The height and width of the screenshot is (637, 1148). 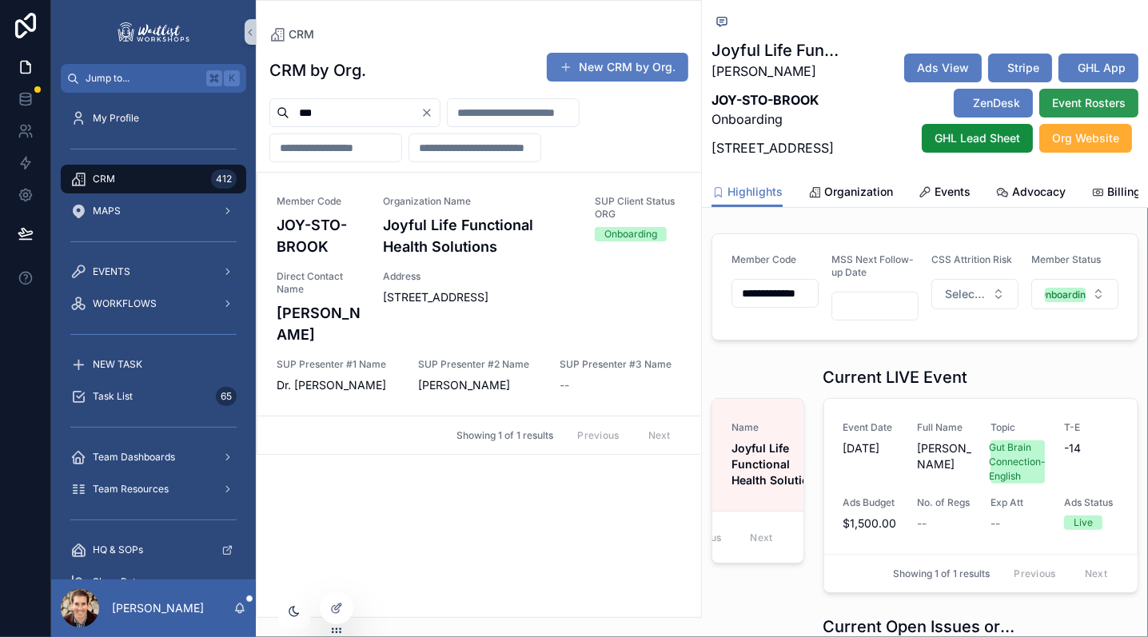 I want to click on a: New CRM by Org., so click(x=617, y=67).